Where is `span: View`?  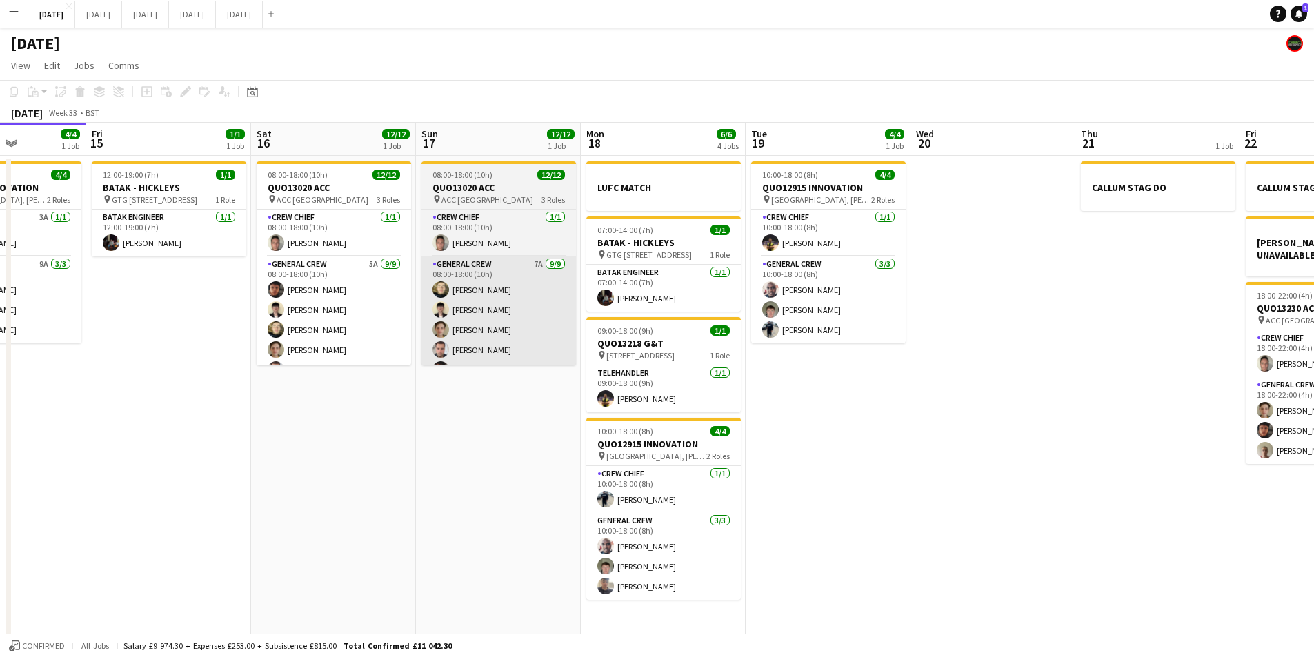
span: View is located at coordinates (21, 66).